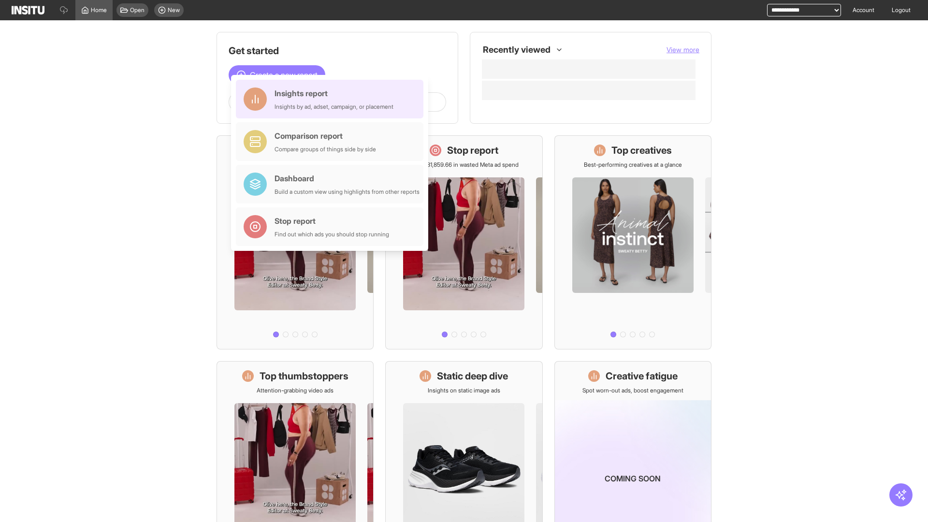  What do you see at coordinates (277, 75) in the screenshot?
I see `button: Create a new report` at bounding box center [277, 75].